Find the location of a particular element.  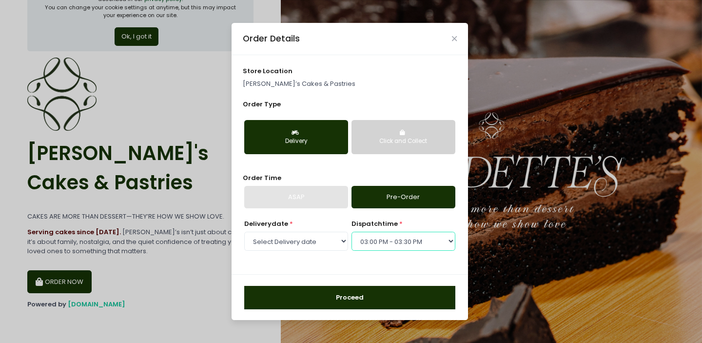

span: Order Time is located at coordinates (262, 178).